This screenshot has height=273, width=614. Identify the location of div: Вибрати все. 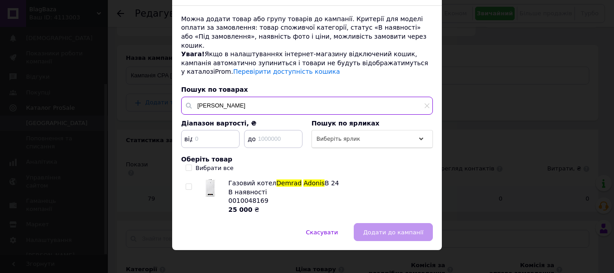
(214, 168).